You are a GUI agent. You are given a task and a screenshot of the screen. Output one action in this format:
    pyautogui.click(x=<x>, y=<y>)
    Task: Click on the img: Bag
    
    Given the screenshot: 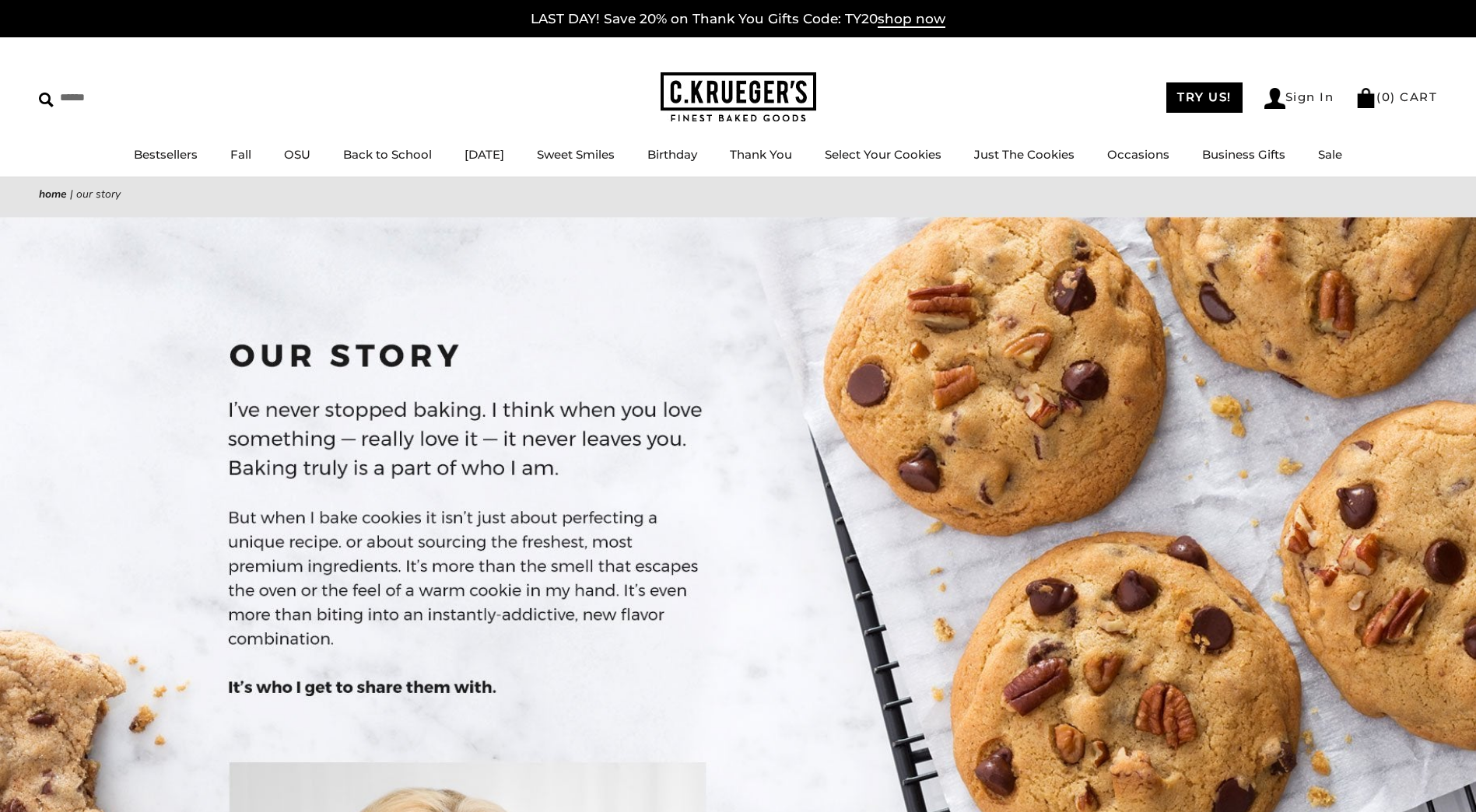 What is the action you would take?
    pyautogui.click(x=1366, y=98)
    